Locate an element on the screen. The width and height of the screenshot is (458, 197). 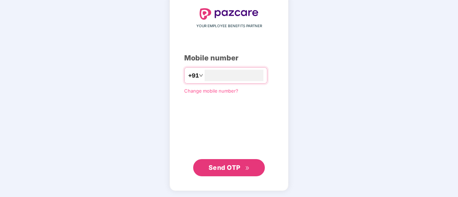
span: down is located at coordinates (201, 76).